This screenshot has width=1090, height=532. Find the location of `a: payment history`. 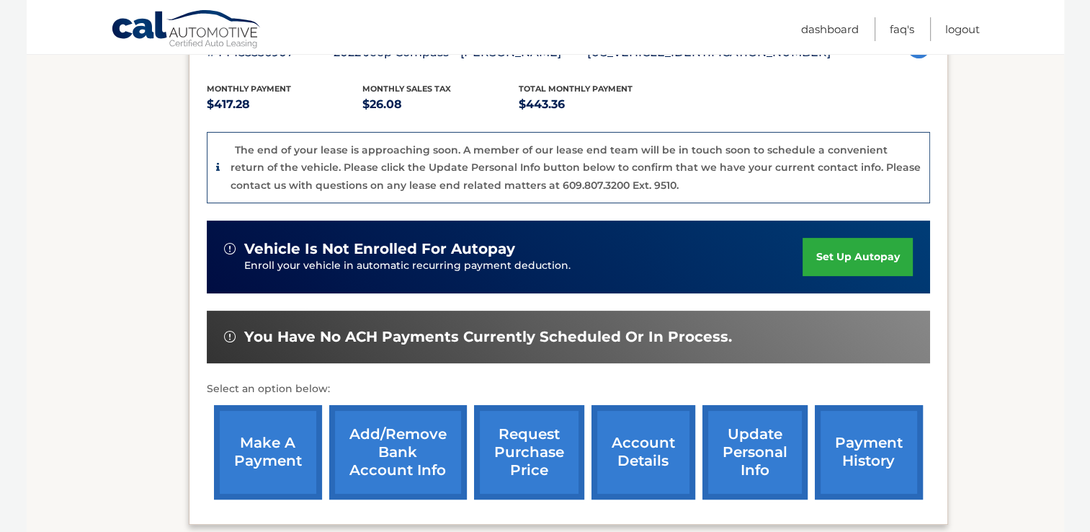

a: payment history is located at coordinates (869, 452).